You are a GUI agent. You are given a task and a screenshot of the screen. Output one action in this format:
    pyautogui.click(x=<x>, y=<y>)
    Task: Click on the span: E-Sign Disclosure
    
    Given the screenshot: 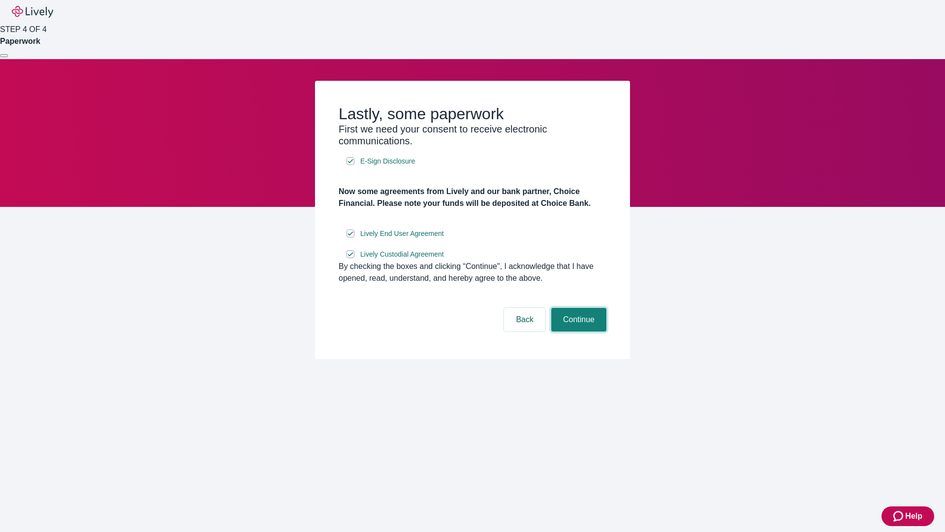 What is the action you would take?
    pyautogui.click(x=388, y=161)
    